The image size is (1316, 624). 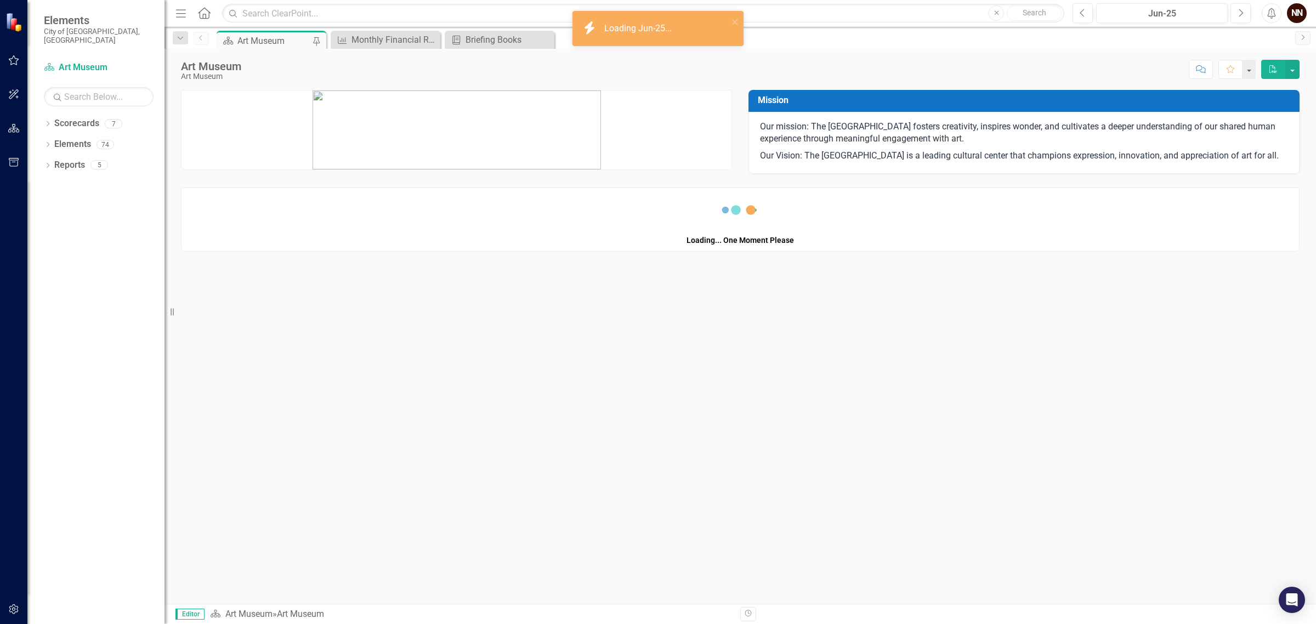 I want to click on a: Scorecards, so click(x=77, y=123).